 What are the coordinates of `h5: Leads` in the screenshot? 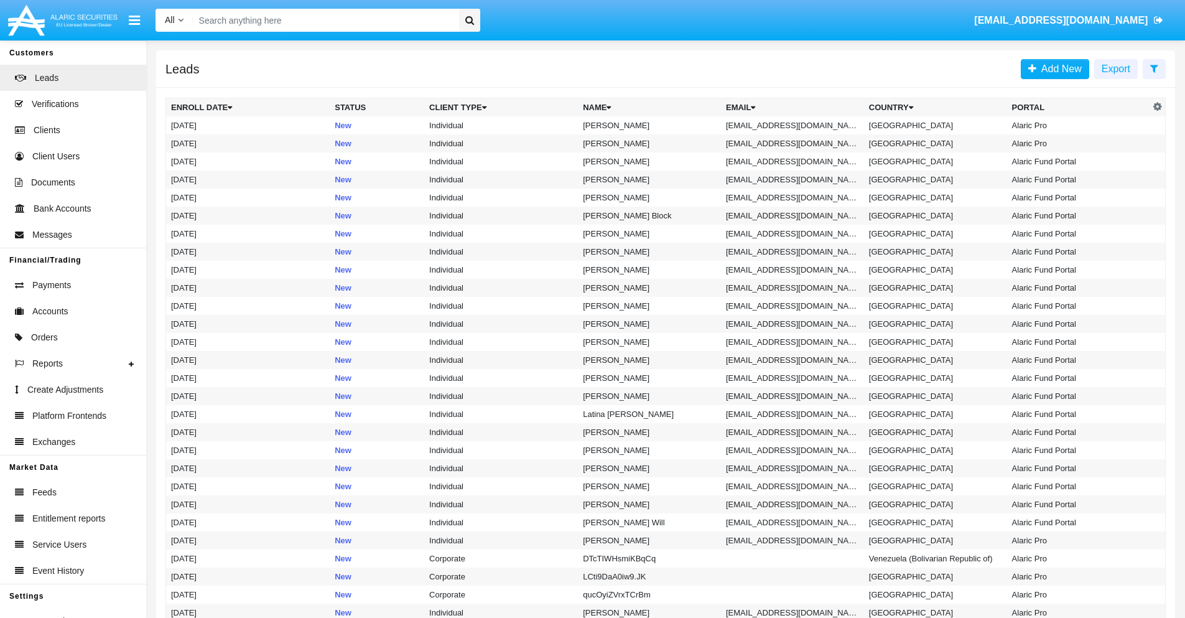 It's located at (182, 69).